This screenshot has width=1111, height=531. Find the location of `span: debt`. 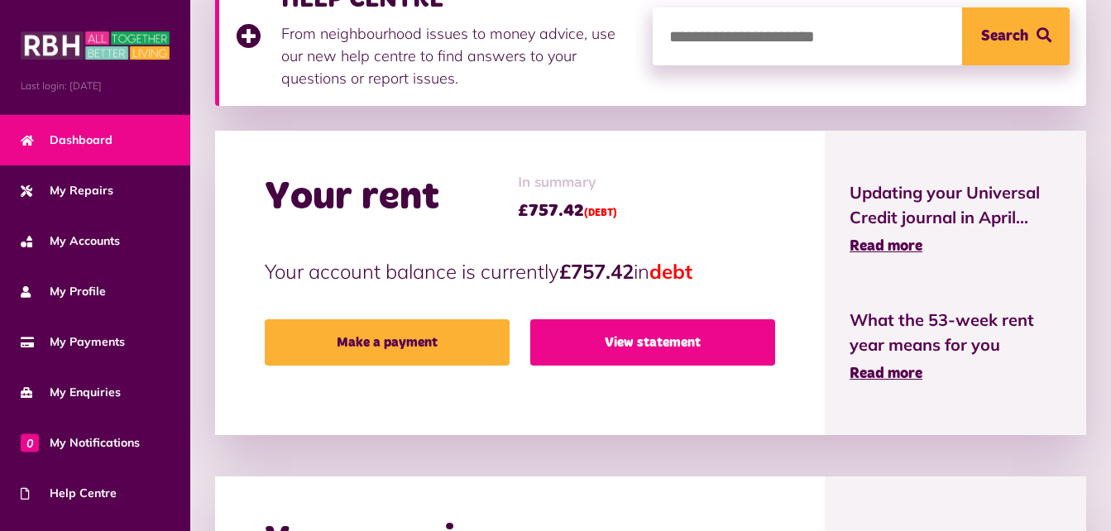

span: debt is located at coordinates (671, 271).